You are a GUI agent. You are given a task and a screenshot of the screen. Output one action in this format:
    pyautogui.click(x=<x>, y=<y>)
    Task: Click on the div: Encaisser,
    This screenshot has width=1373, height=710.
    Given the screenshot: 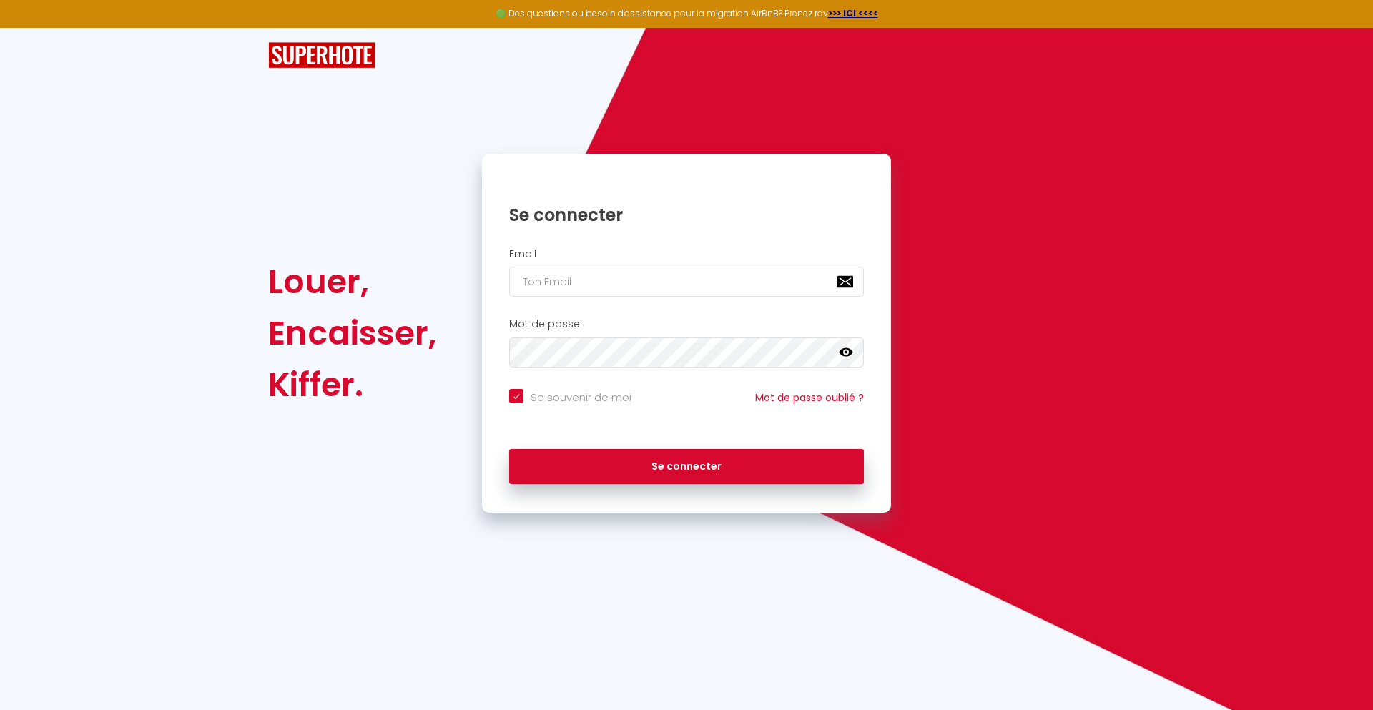 What is the action you would take?
    pyautogui.click(x=353, y=333)
    